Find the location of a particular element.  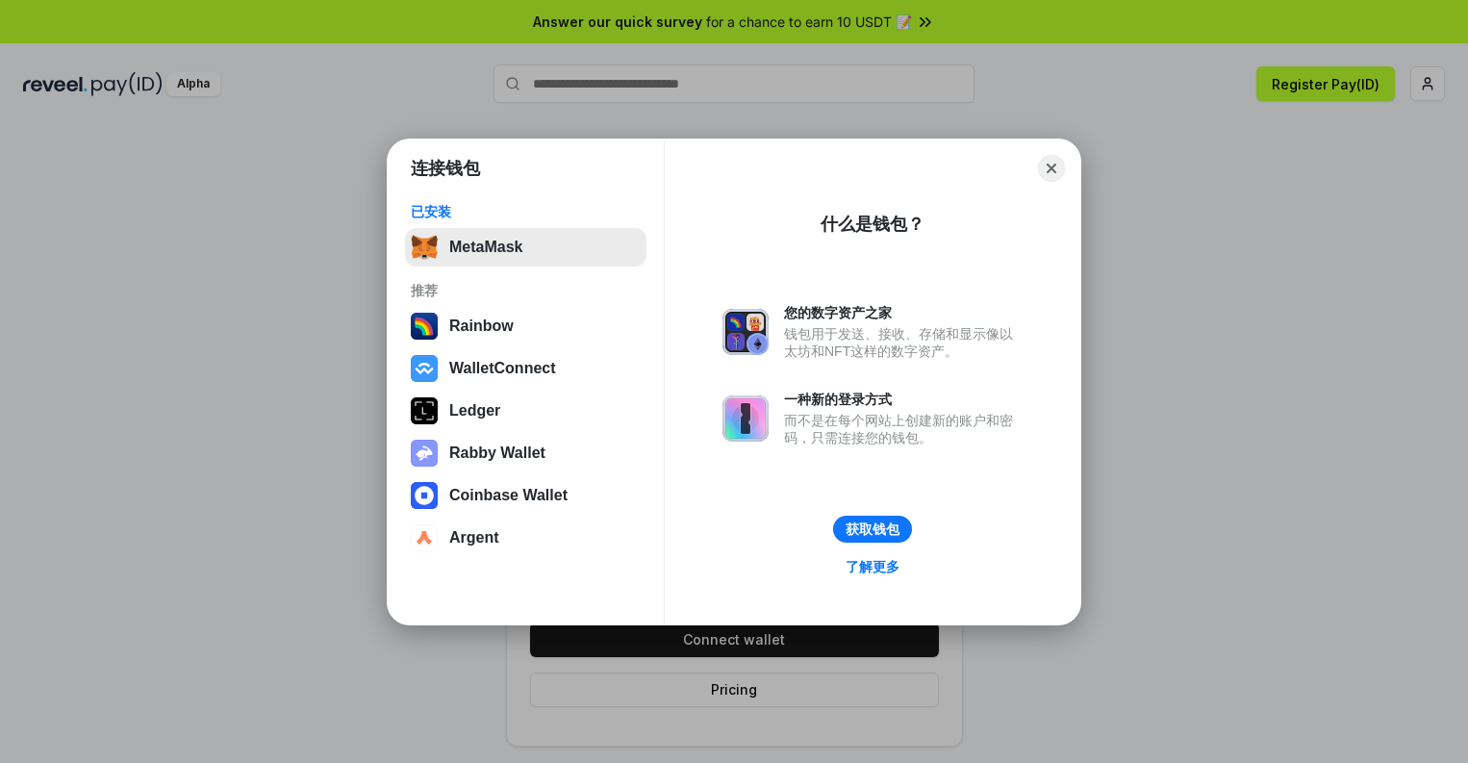

button: Close is located at coordinates (1051, 168).